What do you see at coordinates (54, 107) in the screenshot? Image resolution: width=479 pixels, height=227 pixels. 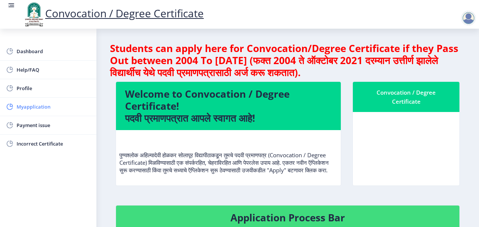 I see `span: Myapplication` at bounding box center [54, 107].